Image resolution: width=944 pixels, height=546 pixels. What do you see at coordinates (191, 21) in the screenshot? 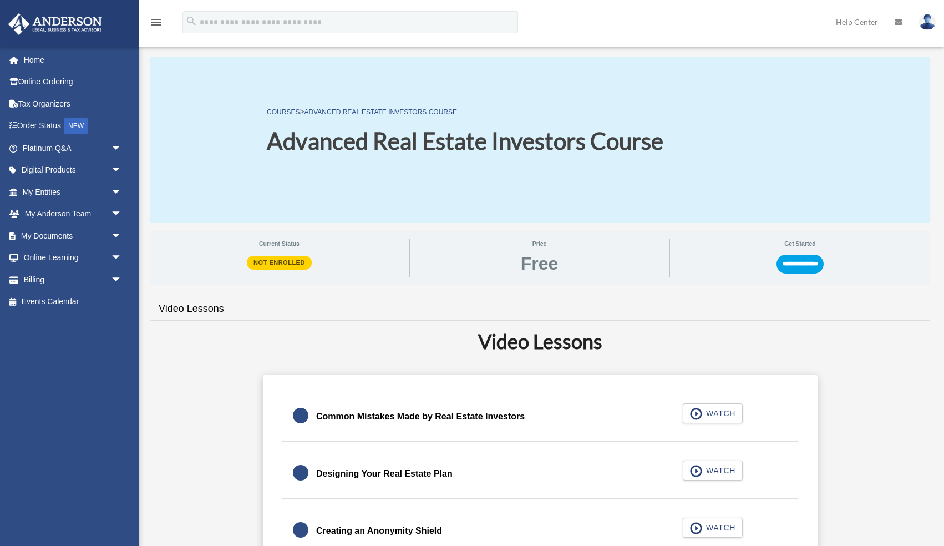
I see `i: search` at bounding box center [191, 21].